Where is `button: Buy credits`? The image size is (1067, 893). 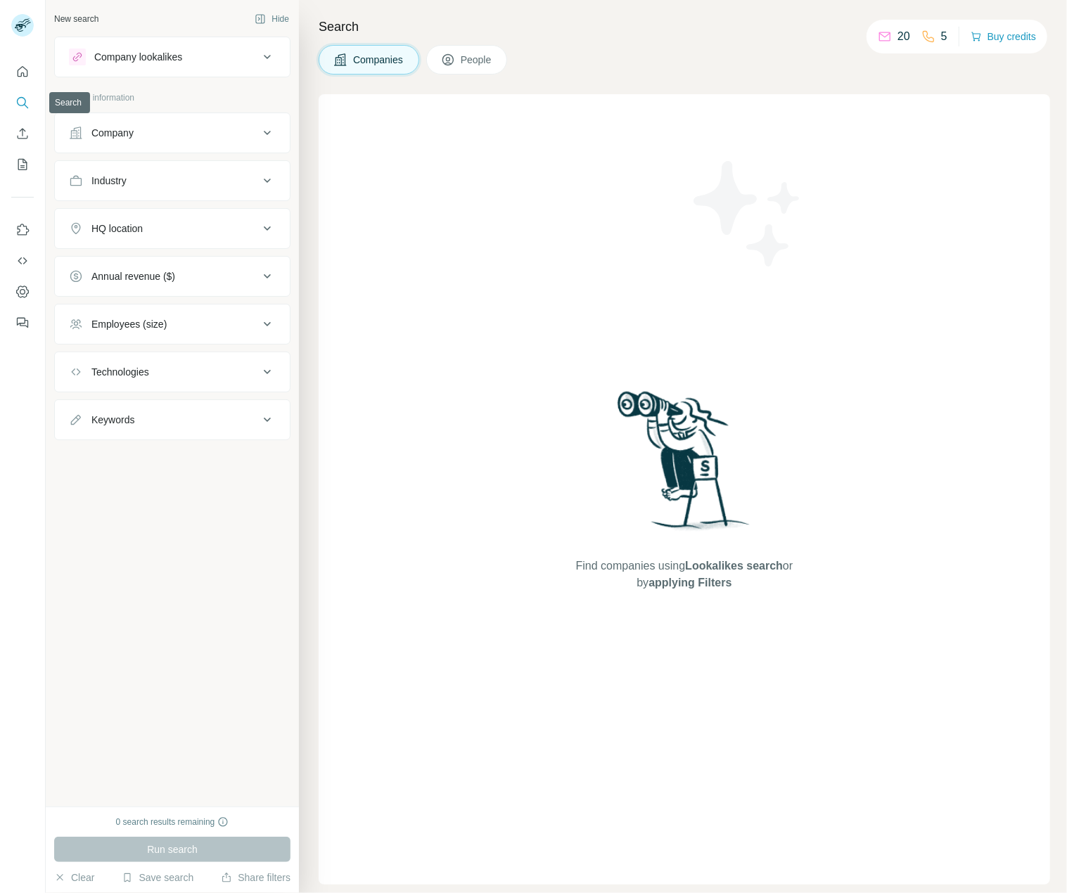 button: Buy credits is located at coordinates (1003, 37).